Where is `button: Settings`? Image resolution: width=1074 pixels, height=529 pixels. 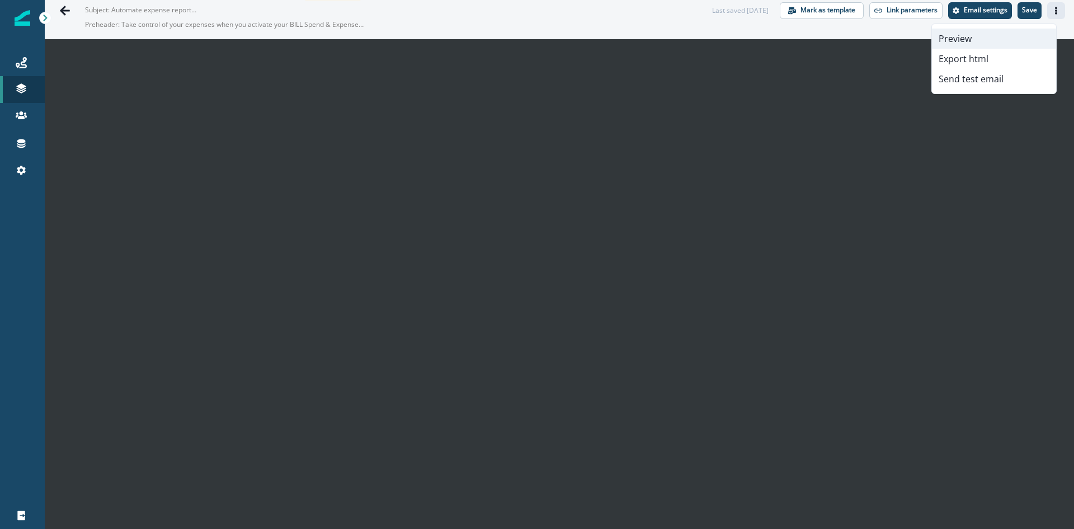 button: Settings is located at coordinates (980, 11).